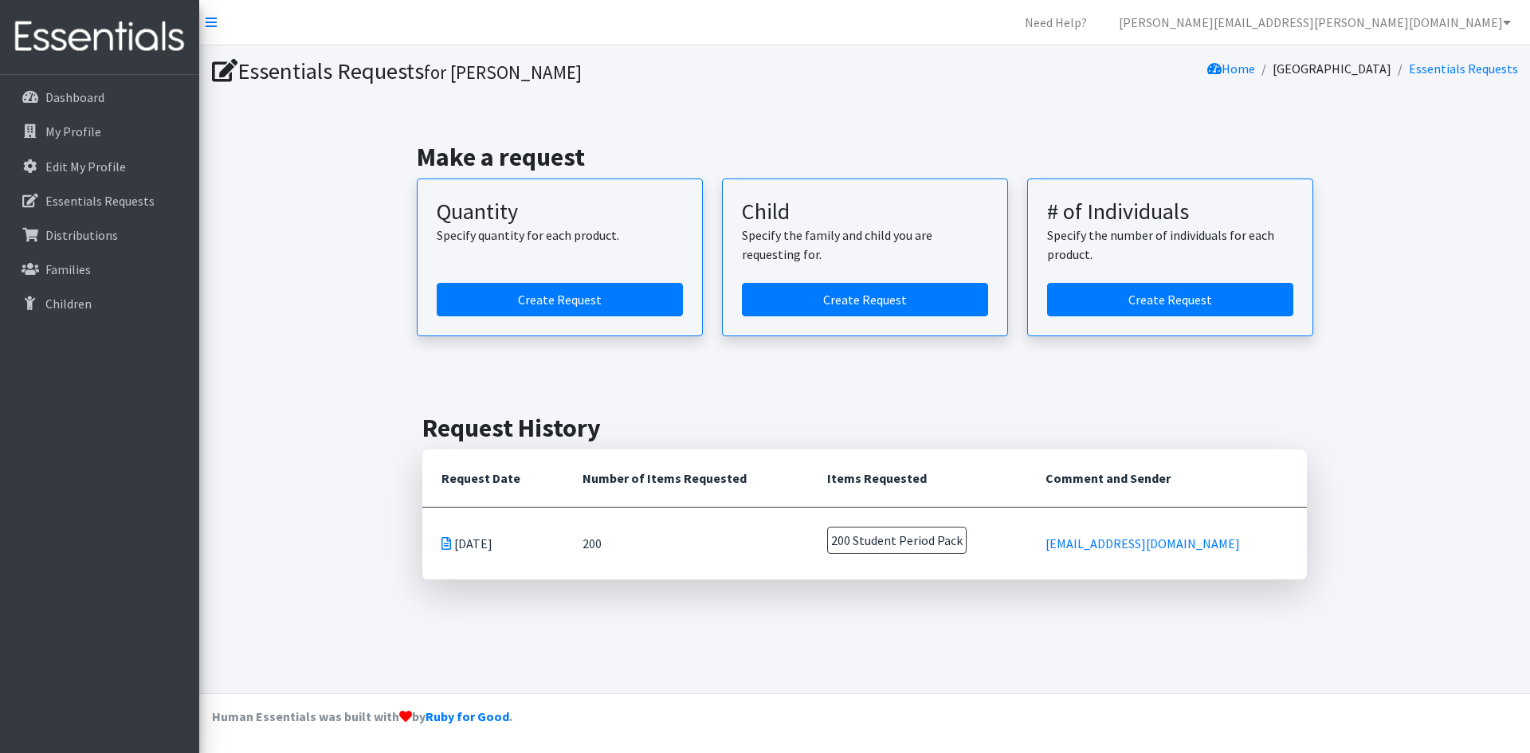 This screenshot has width=1530, height=753. Describe the element at coordinates (75, 97) in the screenshot. I see `p: Dashboard` at that location.